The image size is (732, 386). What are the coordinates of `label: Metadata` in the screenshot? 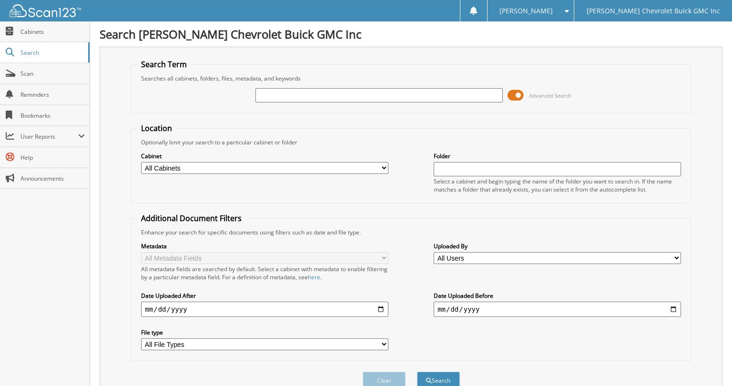 It's located at (264, 246).